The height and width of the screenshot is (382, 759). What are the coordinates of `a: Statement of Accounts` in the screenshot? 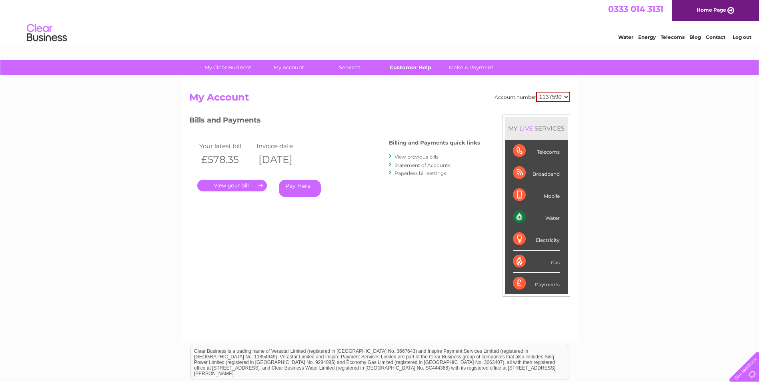 It's located at (422, 165).